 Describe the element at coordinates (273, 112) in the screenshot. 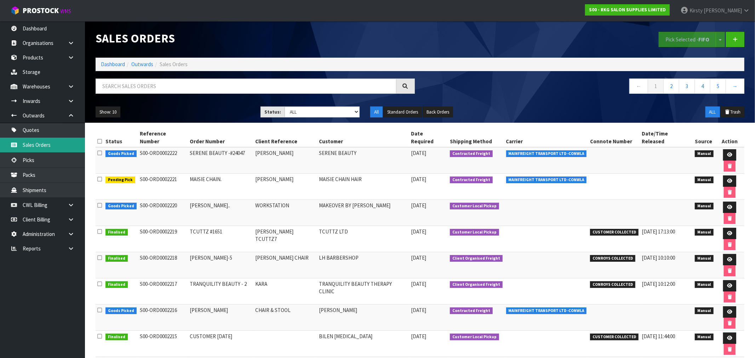

I see `strong: Status:` at that location.